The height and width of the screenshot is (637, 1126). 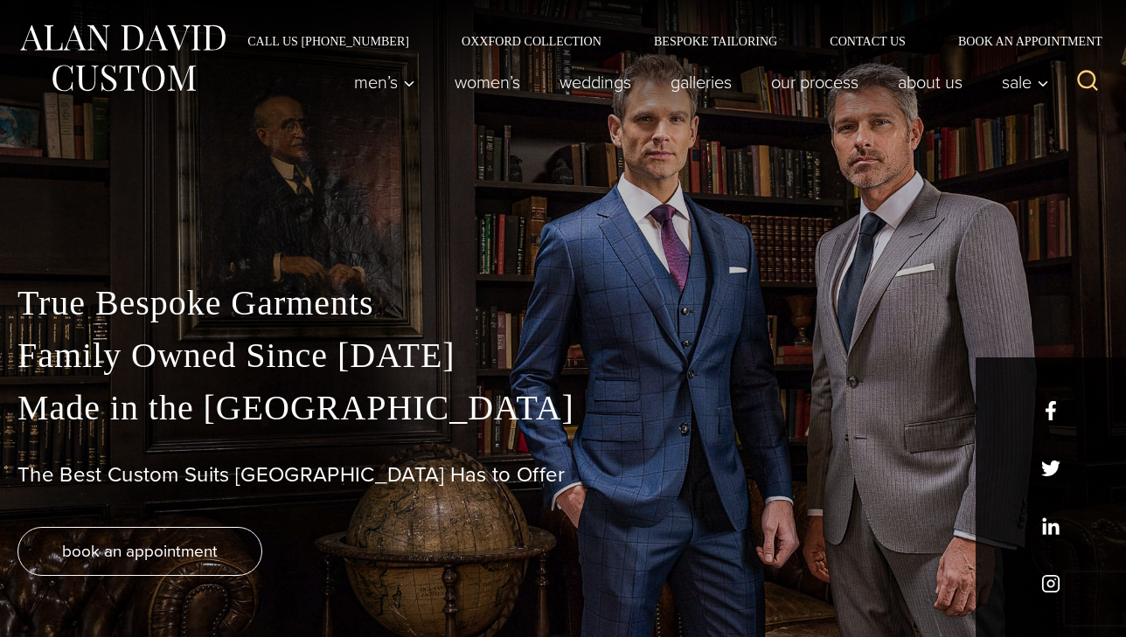 I want to click on nav: Secondary Navigation, so click(x=665, y=41).